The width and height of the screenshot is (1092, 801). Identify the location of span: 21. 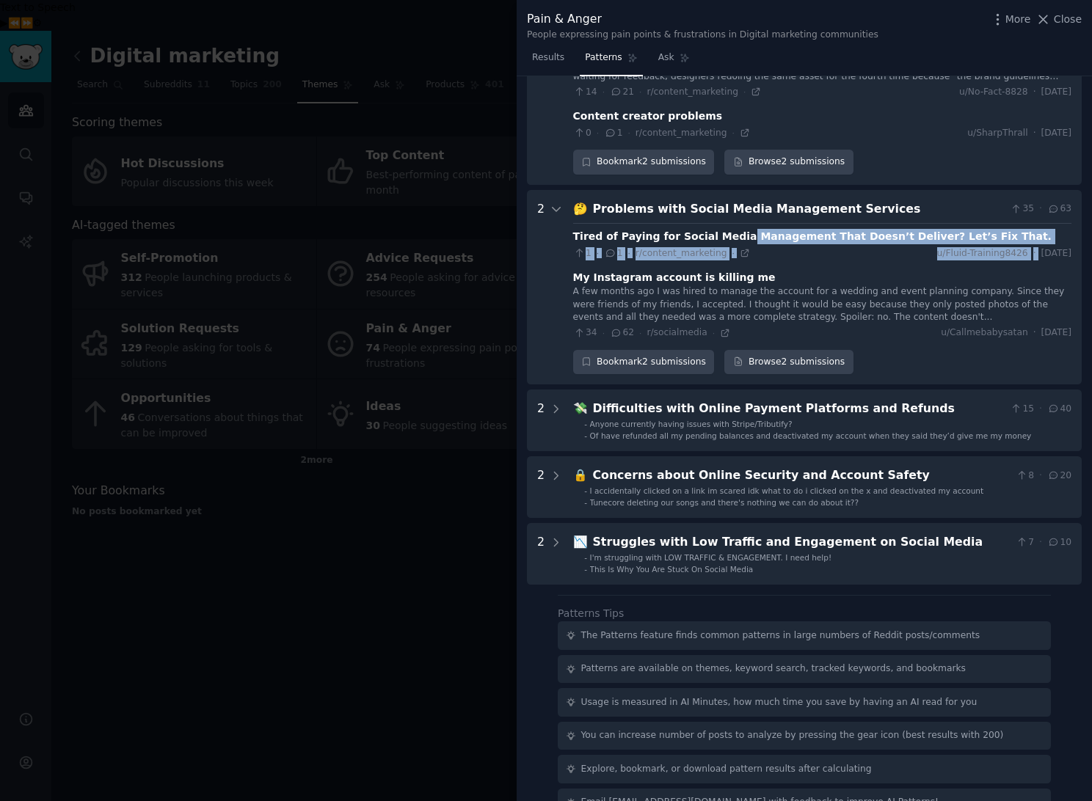
(621, 92).